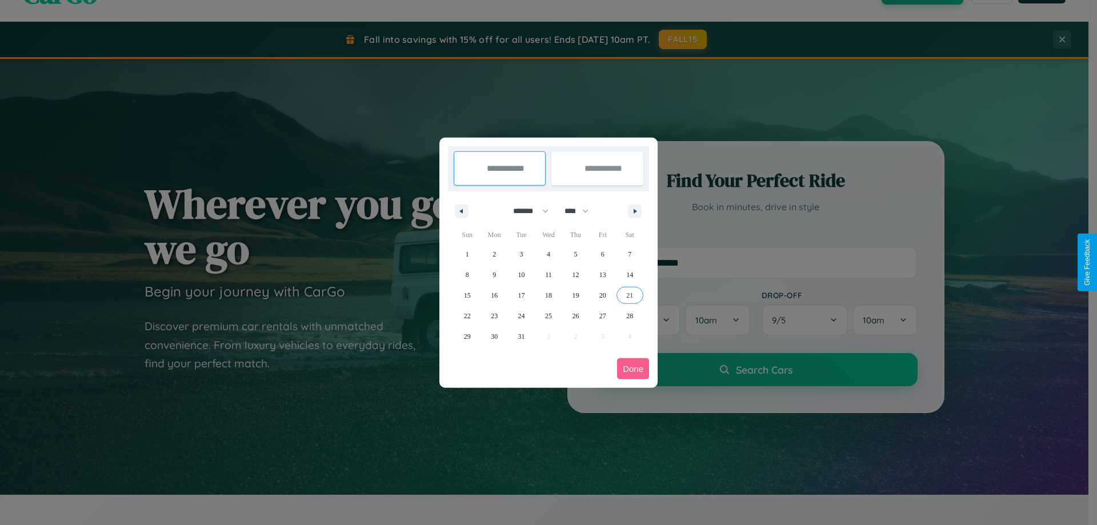 Image resolution: width=1097 pixels, height=525 pixels. Describe the element at coordinates (603, 295) in the screenshot. I see `span: 20` at that location.